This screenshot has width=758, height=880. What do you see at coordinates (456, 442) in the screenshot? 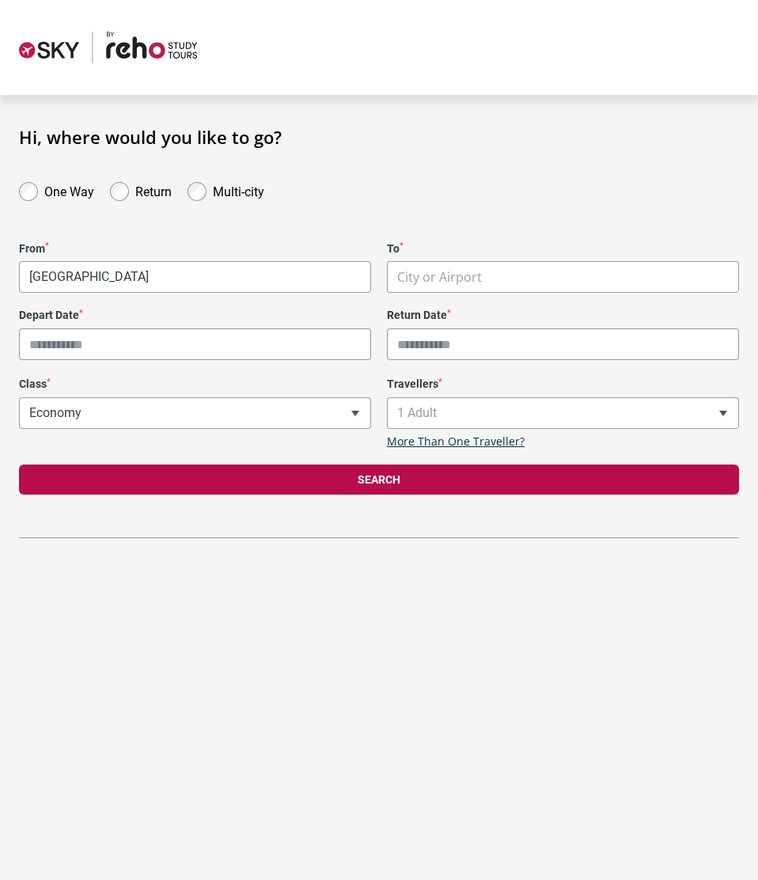
I see `a: More Than One Traveller?` at bounding box center [456, 442].